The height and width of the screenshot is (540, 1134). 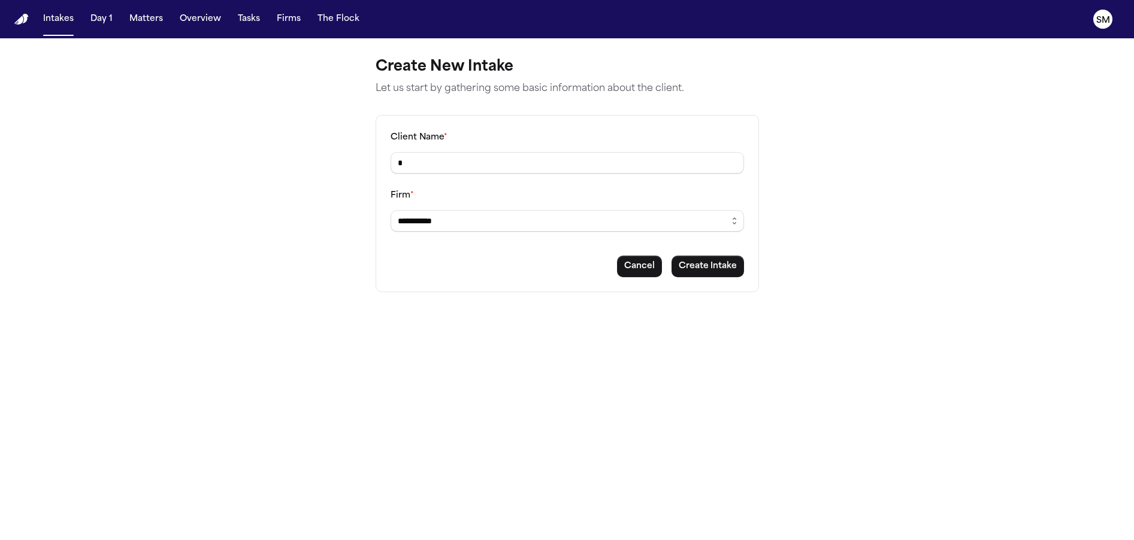 I want to click on button: Create intake, so click(x=707, y=266).